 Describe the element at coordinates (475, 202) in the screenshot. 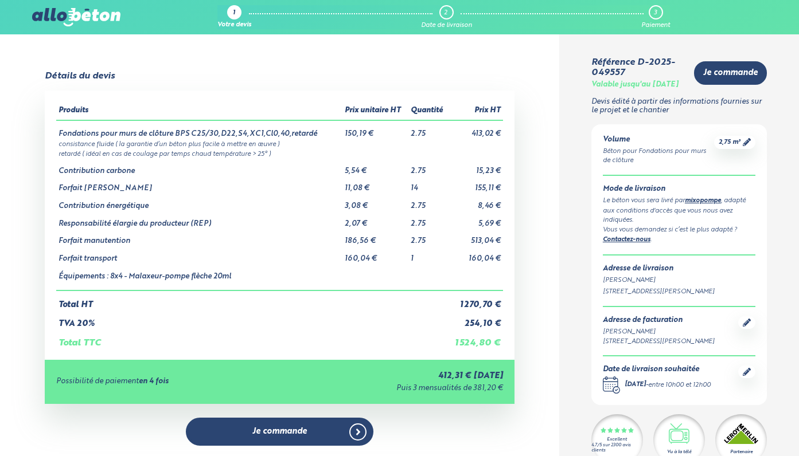

I see `td: 8,46 €` at that location.